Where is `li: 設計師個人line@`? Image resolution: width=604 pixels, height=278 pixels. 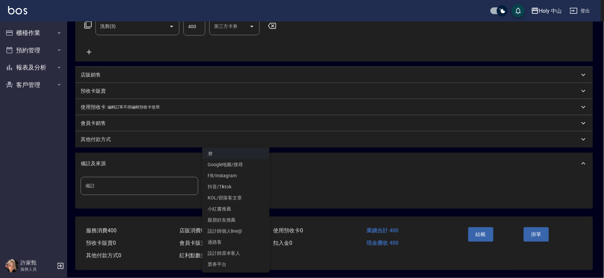
li: 設計師個人line@ is located at coordinates (236, 231).